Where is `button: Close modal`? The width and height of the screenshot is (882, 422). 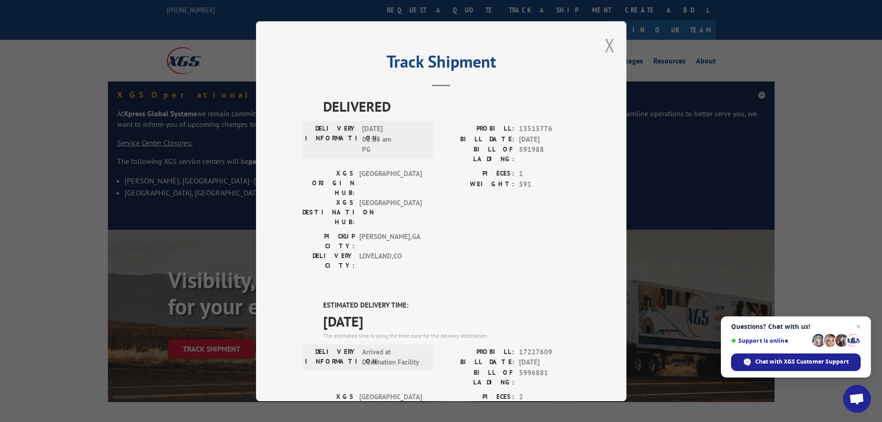
button: Close modal is located at coordinates (610, 45).